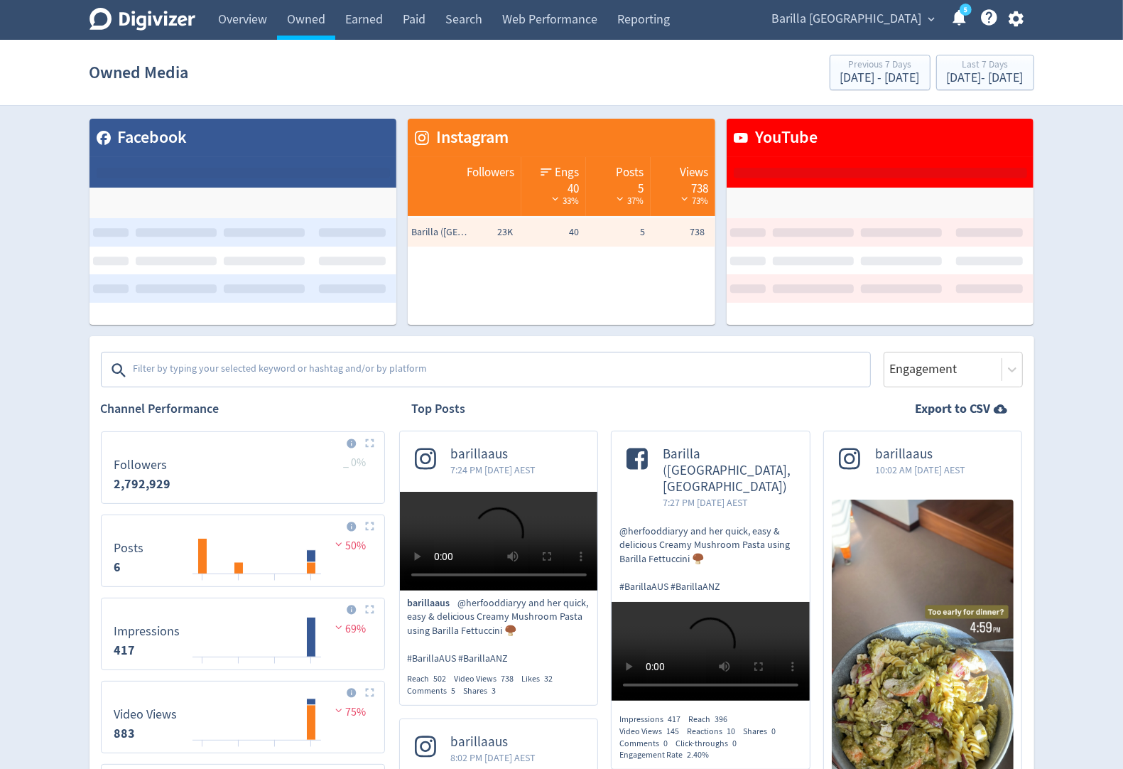 This screenshot has width=1123, height=769. What do you see at coordinates (490, 173) in the screenshot?
I see `span: Followers` at bounding box center [490, 173].